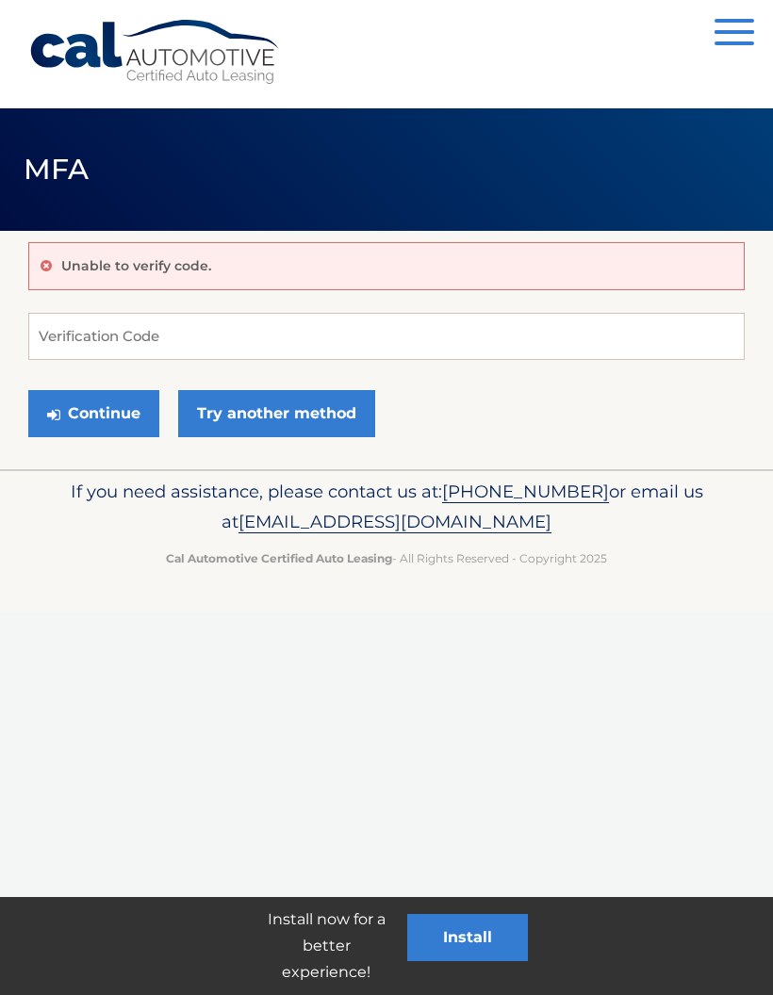 This screenshot has width=773, height=995. Describe the element at coordinates (386, 558) in the screenshot. I see `p: - All Rights Reserved - Copyright 2025` at that location.